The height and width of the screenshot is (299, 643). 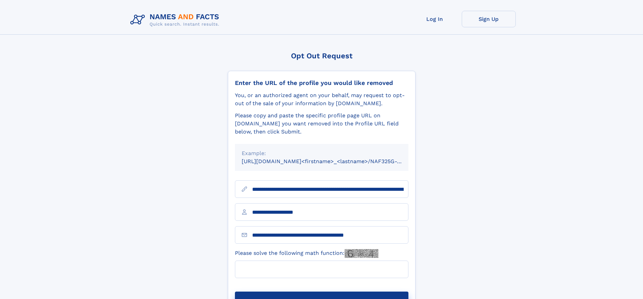 I want to click on div: Enter the URL of the profile you would like removed, so click(x=322, y=83).